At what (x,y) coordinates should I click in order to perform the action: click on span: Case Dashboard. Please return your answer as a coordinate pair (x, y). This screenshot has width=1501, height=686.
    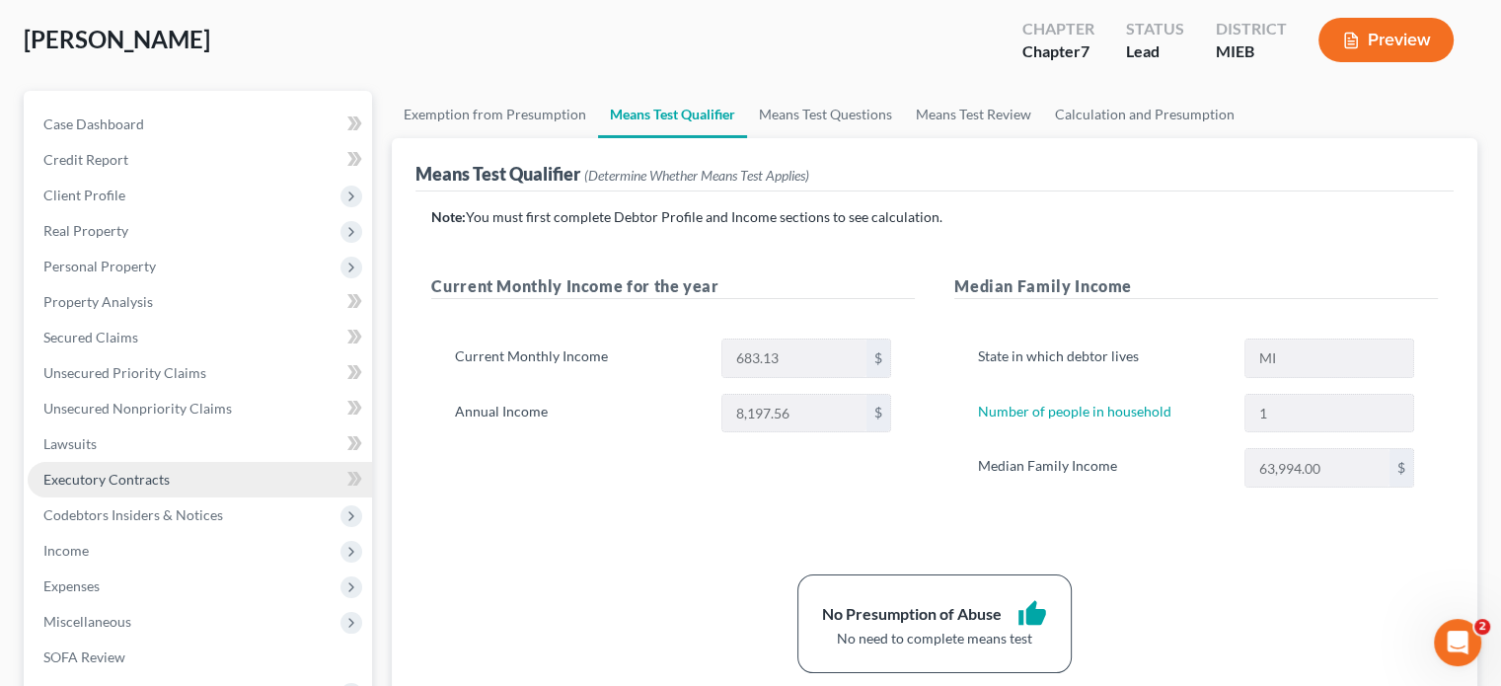
    Looking at the image, I should click on (94, 123).